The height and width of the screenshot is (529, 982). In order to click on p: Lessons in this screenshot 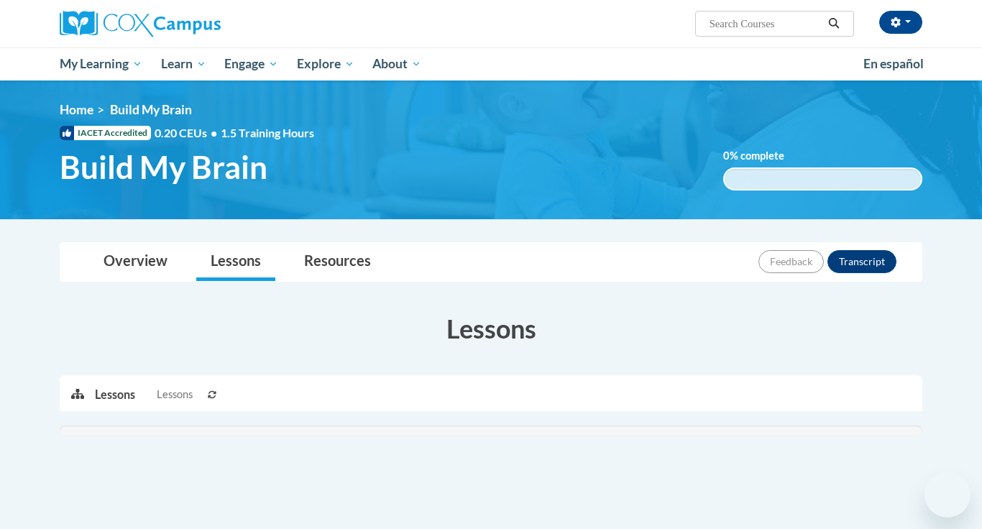, I will do `click(115, 395)`.